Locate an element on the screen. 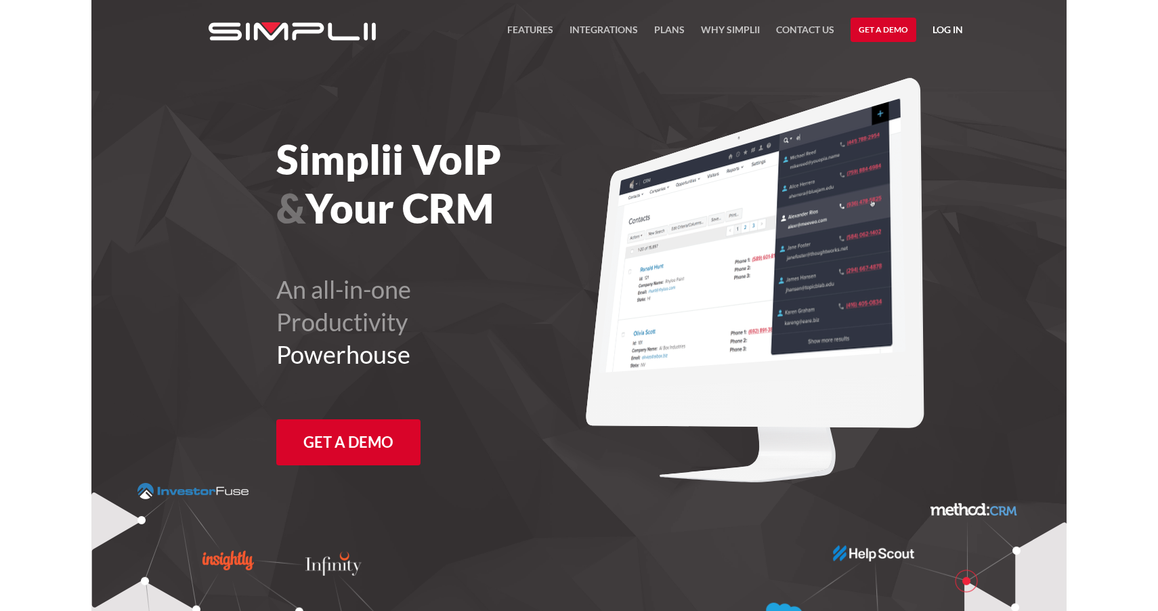 Image resolution: width=1158 pixels, height=611 pixels. a: Contact US is located at coordinates (805, 34).